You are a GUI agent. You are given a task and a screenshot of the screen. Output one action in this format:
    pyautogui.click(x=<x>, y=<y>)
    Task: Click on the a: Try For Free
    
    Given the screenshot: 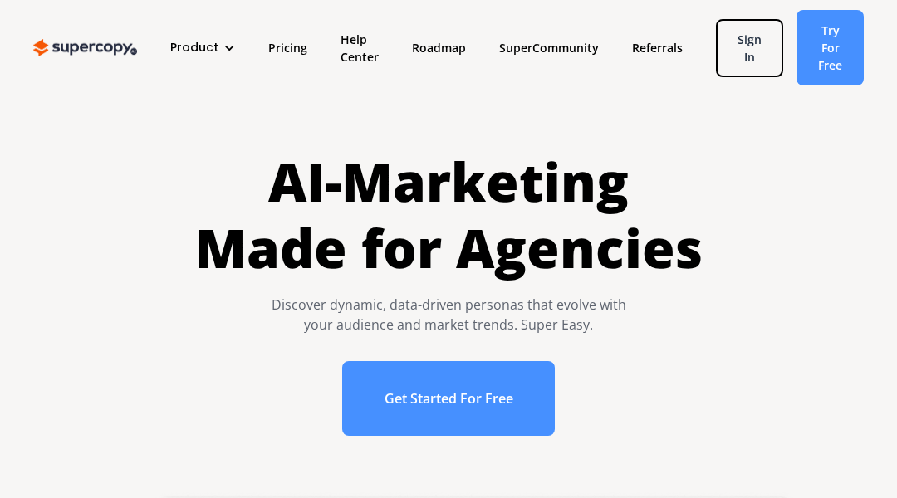 What is the action you would take?
    pyautogui.click(x=830, y=47)
    